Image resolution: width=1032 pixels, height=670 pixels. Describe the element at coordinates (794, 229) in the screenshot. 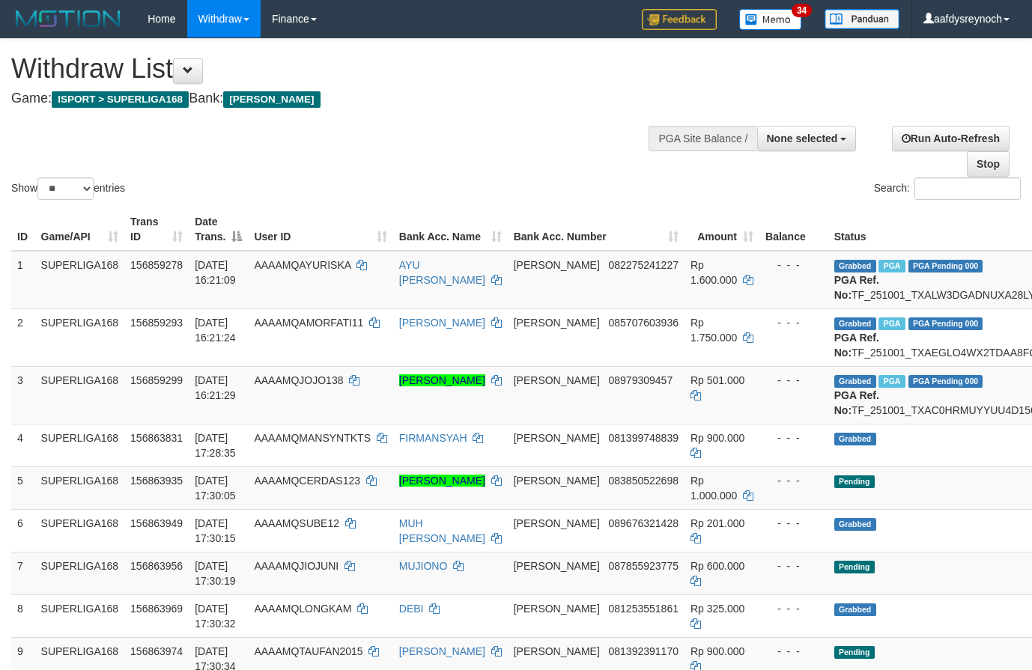

I see `th: Balance` at that location.